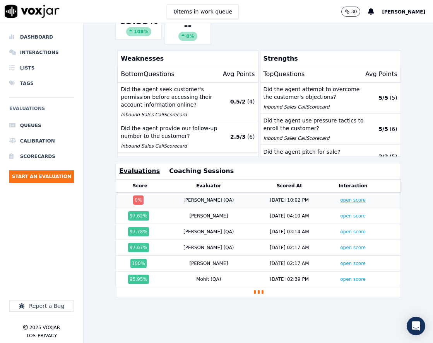 The height and width of the screenshot is (343, 433). I want to click on button: Did the agent provide our follow-up number to the customer? Inbound Sales CallScorecard 2.5/3 (6), so click(188, 137).